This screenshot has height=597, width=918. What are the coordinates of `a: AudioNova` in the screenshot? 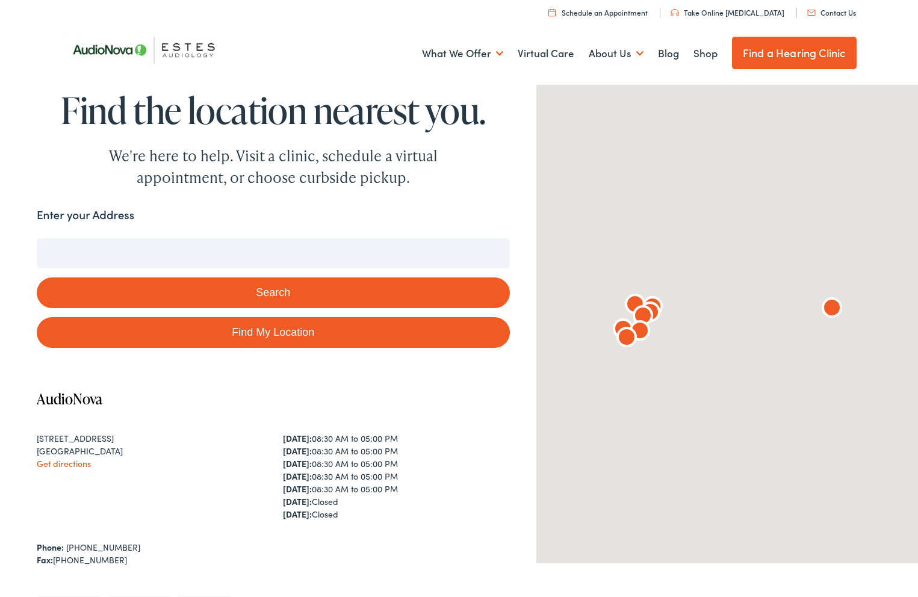 It's located at (69, 399).